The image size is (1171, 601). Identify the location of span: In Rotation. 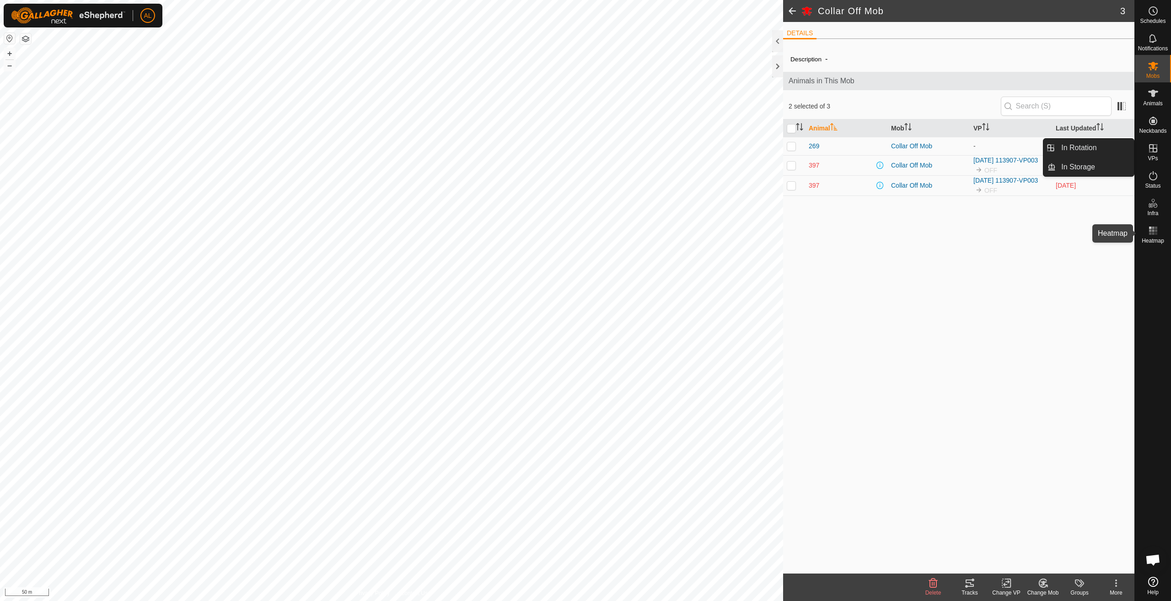
(1079, 148).